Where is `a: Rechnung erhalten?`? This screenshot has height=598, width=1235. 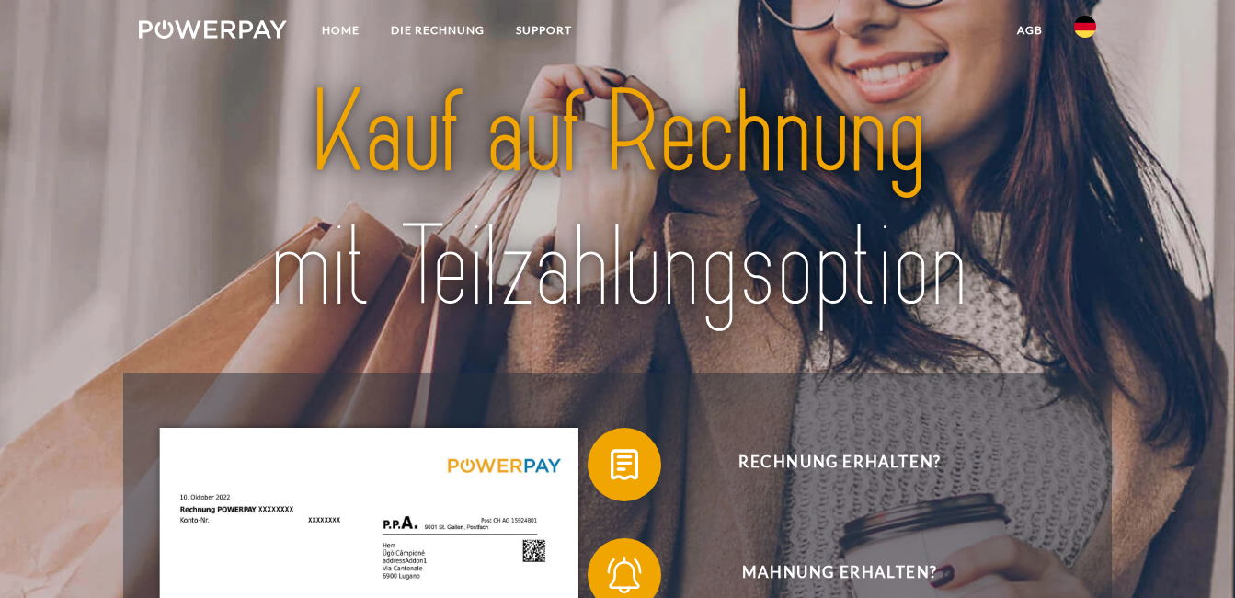 a: Rechnung erhalten? is located at coordinates (827, 464).